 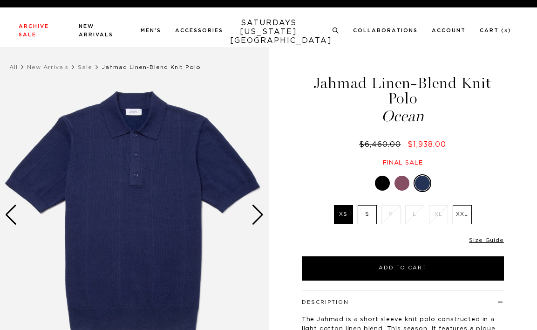 I want to click on label: S, so click(x=367, y=214).